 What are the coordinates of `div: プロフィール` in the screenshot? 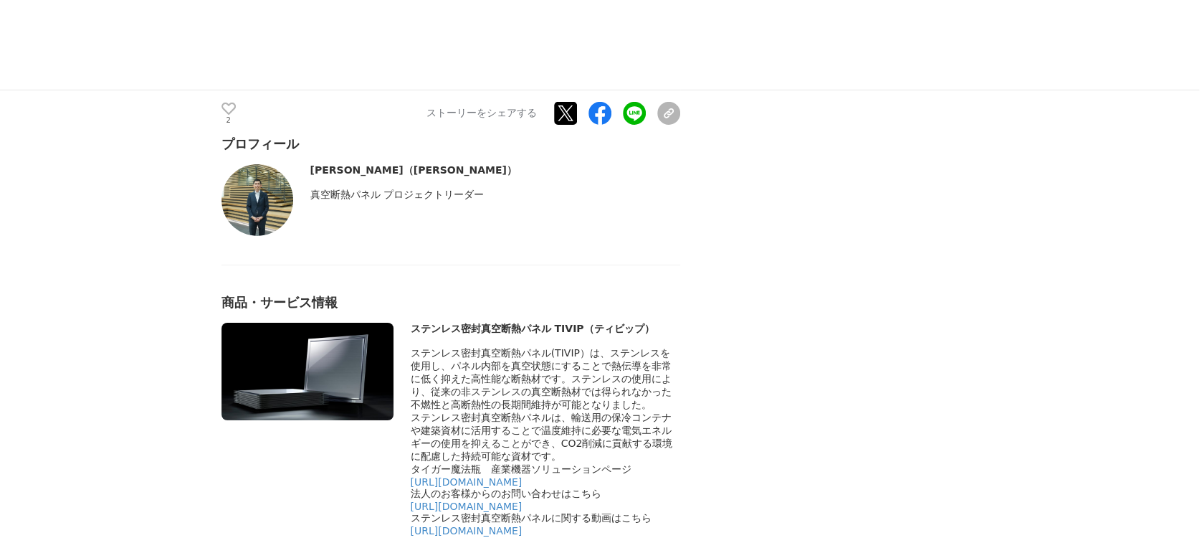 It's located at (451, 144).